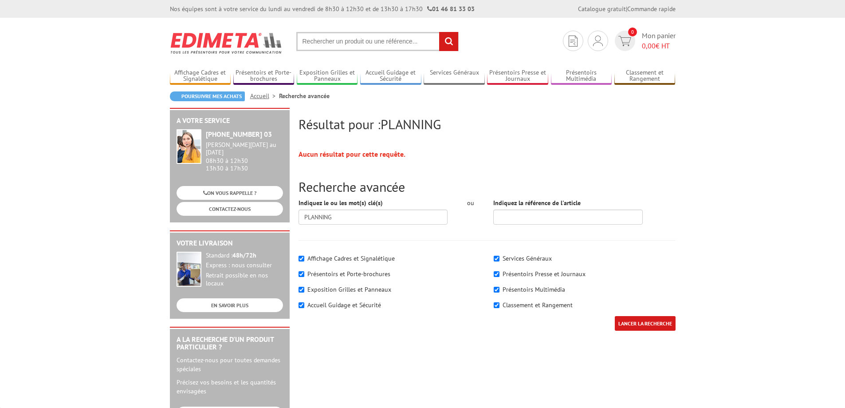 Image resolution: width=845 pixels, height=408 pixels. I want to click on a: CONTACTEZ-NOUS, so click(230, 208).